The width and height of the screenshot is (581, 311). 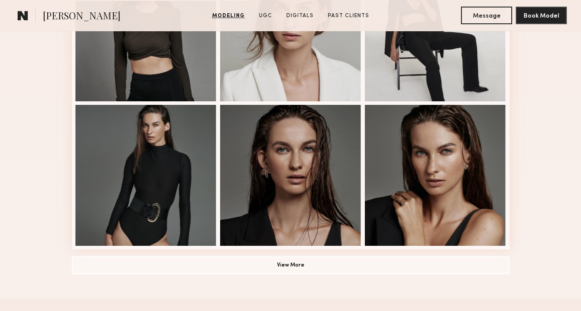 What do you see at coordinates (348, 16) in the screenshot?
I see `a: Past Clients` at bounding box center [348, 16].